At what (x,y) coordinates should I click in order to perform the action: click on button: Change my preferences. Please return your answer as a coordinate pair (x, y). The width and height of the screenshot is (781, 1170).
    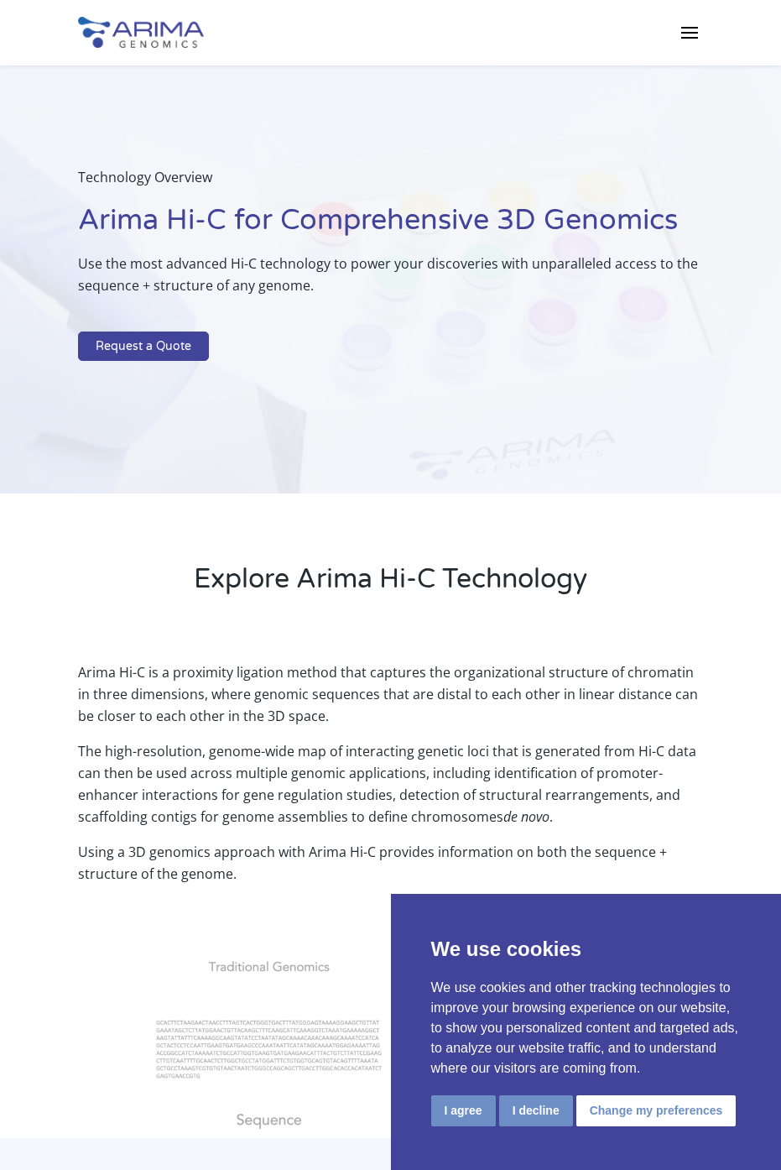
    Looking at the image, I should click on (656, 1110).